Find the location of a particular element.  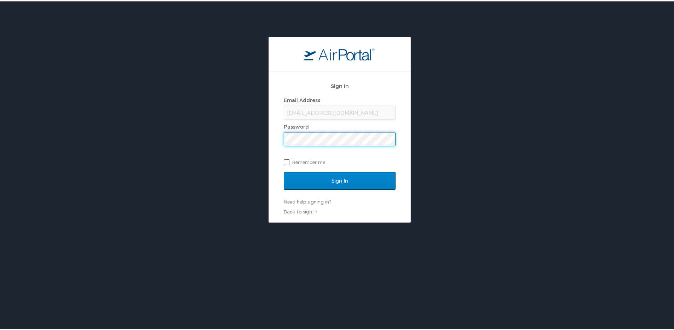

a: Back to sign in is located at coordinates (300, 210).